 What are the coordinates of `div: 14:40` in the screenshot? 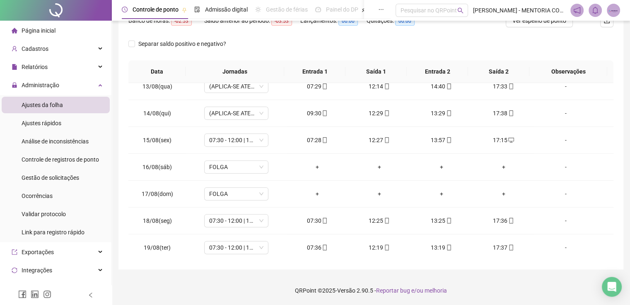 It's located at (441, 87).